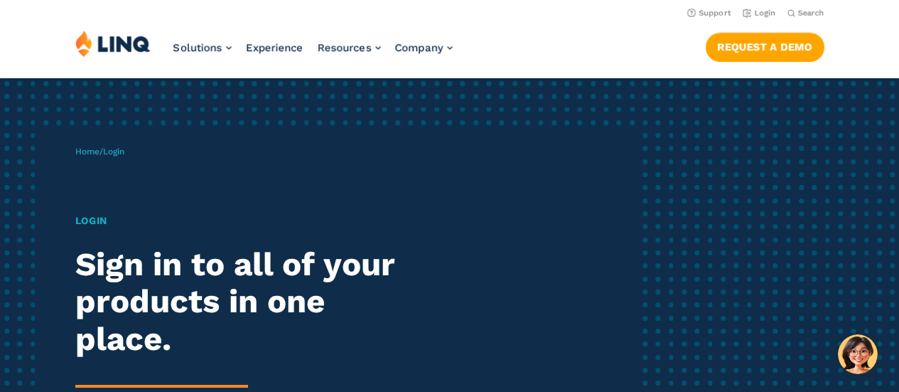 The height and width of the screenshot is (392, 899). What do you see at coordinates (87, 151) in the screenshot?
I see `a: Home` at bounding box center [87, 151].